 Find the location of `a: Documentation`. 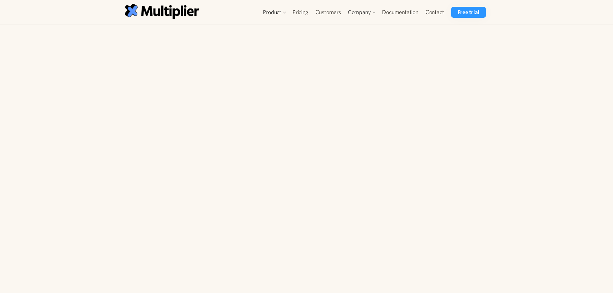

a: Documentation is located at coordinates (400, 12).